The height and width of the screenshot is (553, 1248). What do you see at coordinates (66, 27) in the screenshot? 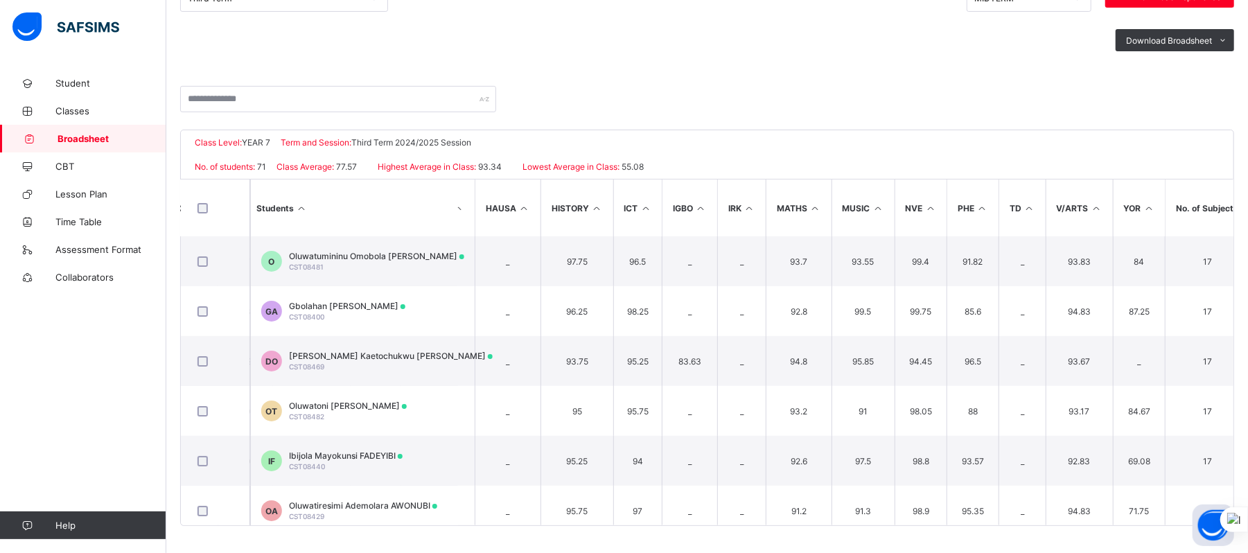
I see `img: safsims` at bounding box center [66, 27].